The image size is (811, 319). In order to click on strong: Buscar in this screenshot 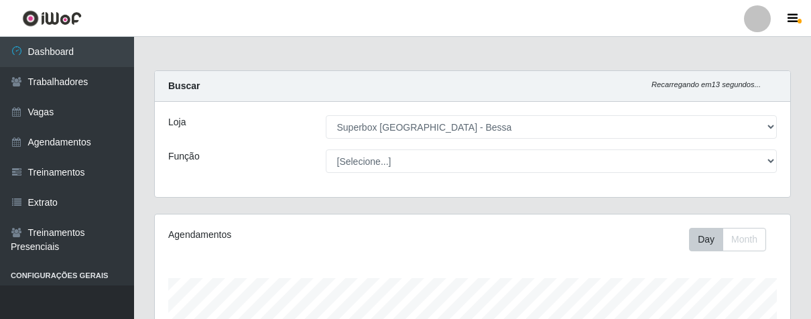, I will do `click(184, 86)`.